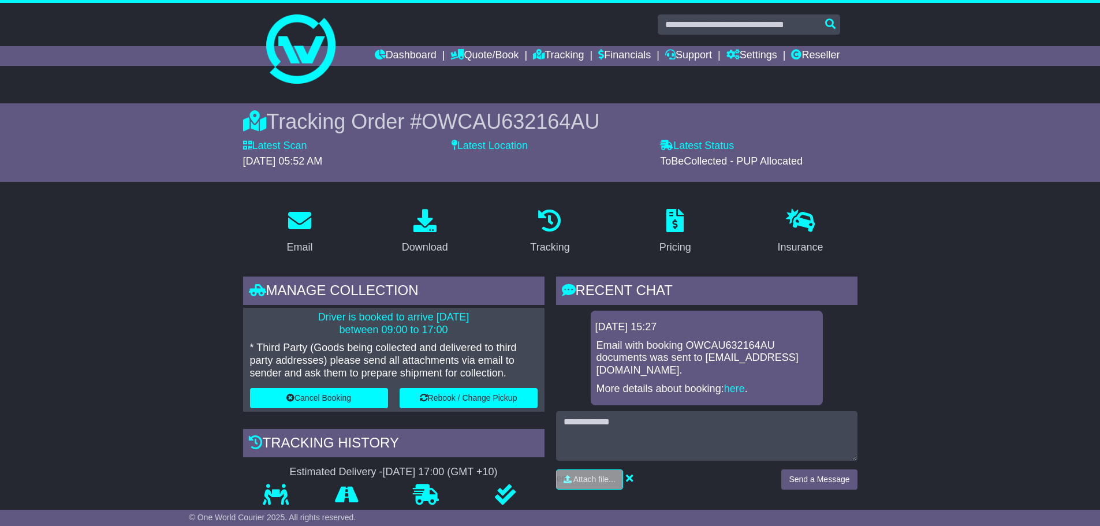 This screenshot has width=1100, height=526. What do you see at coordinates (299, 232) in the screenshot?
I see `a: Email` at bounding box center [299, 232].